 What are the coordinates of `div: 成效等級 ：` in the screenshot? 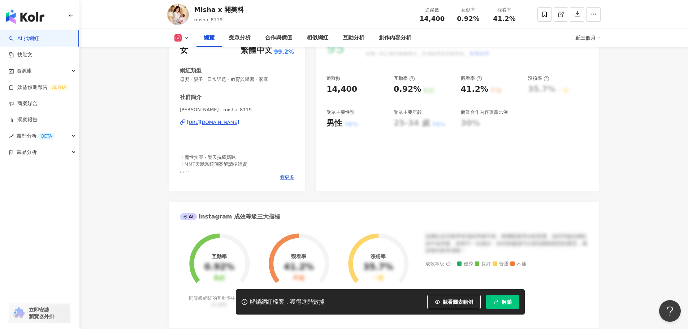 It's located at (506, 264).